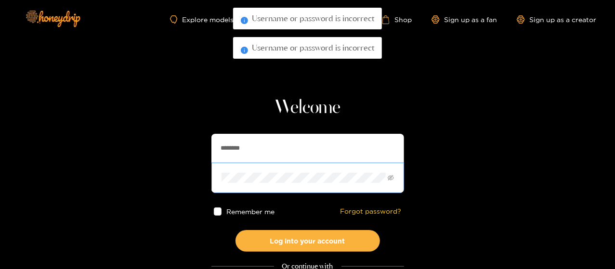 The image size is (615, 269). I want to click on h1: Welcome, so click(308, 108).